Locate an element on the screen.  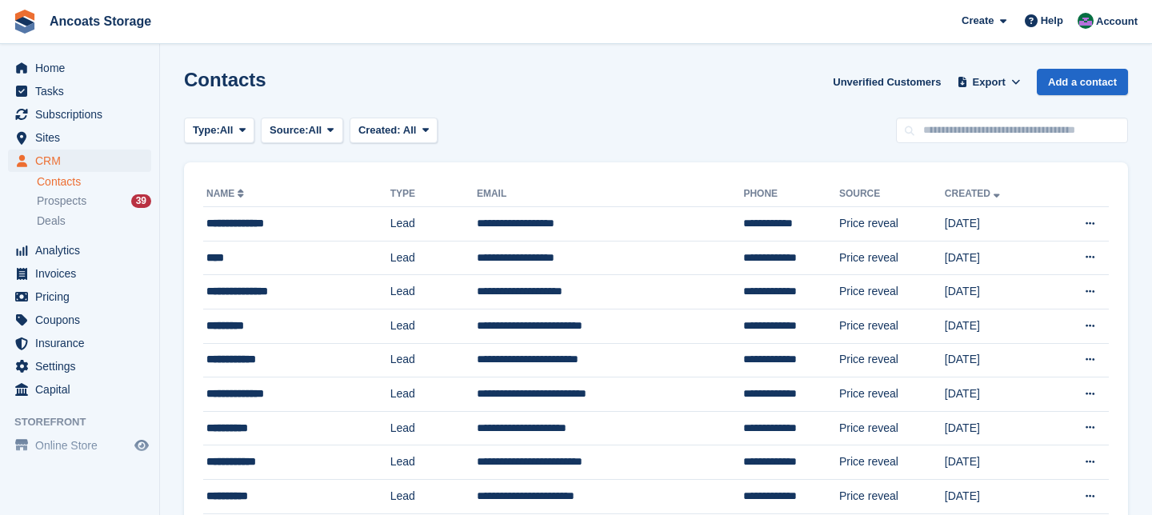
th: Type is located at coordinates (434, 194).